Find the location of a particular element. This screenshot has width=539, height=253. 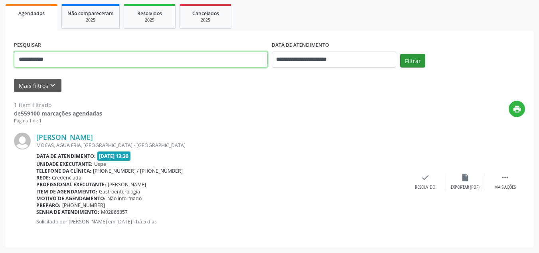

label: DATA DE ATENDIMENTO is located at coordinates (300, 45).